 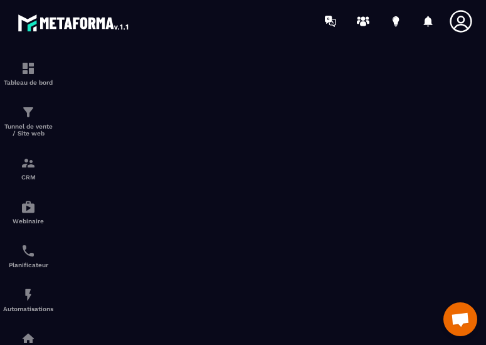 I want to click on a: automationsautomationsWebinaire, so click(x=28, y=212).